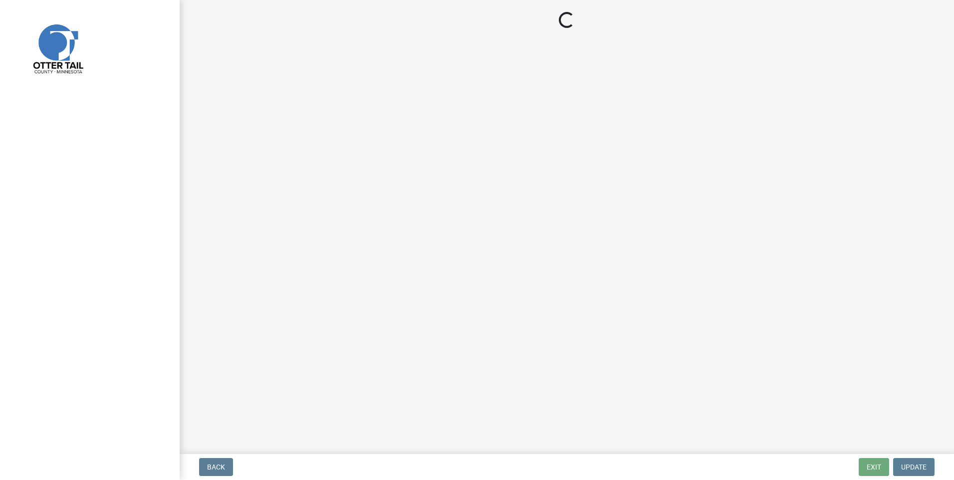 The width and height of the screenshot is (954, 480). What do you see at coordinates (216, 467) in the screenshot?
I see `button: Back` at bounding box center [216, 467].